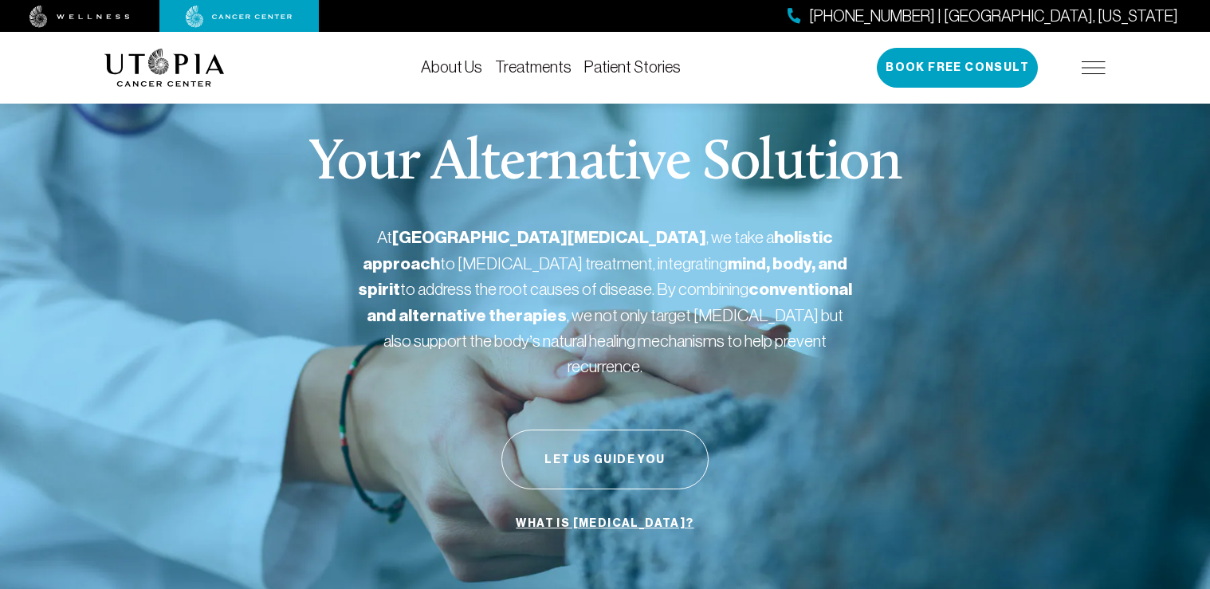  What do you see at coordinates (164, 68) in the screenshot?
I see `img: logo` at bounding box center [164, 68].